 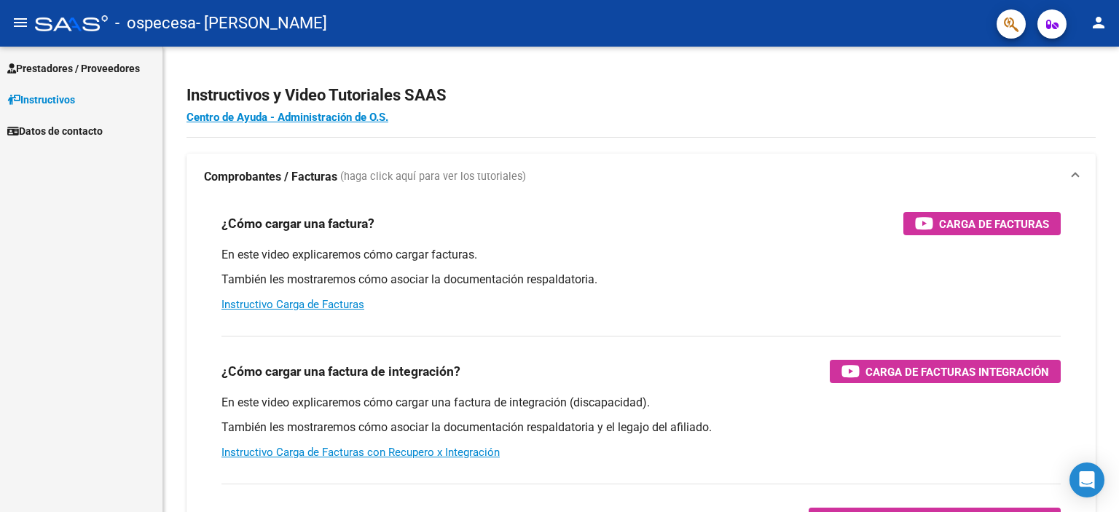 What do you see at coordinates (641, 255) in the screenshot?
I see `p: En este video explicaremos cómo cargar facturas.` at bounding box center [641, 255].